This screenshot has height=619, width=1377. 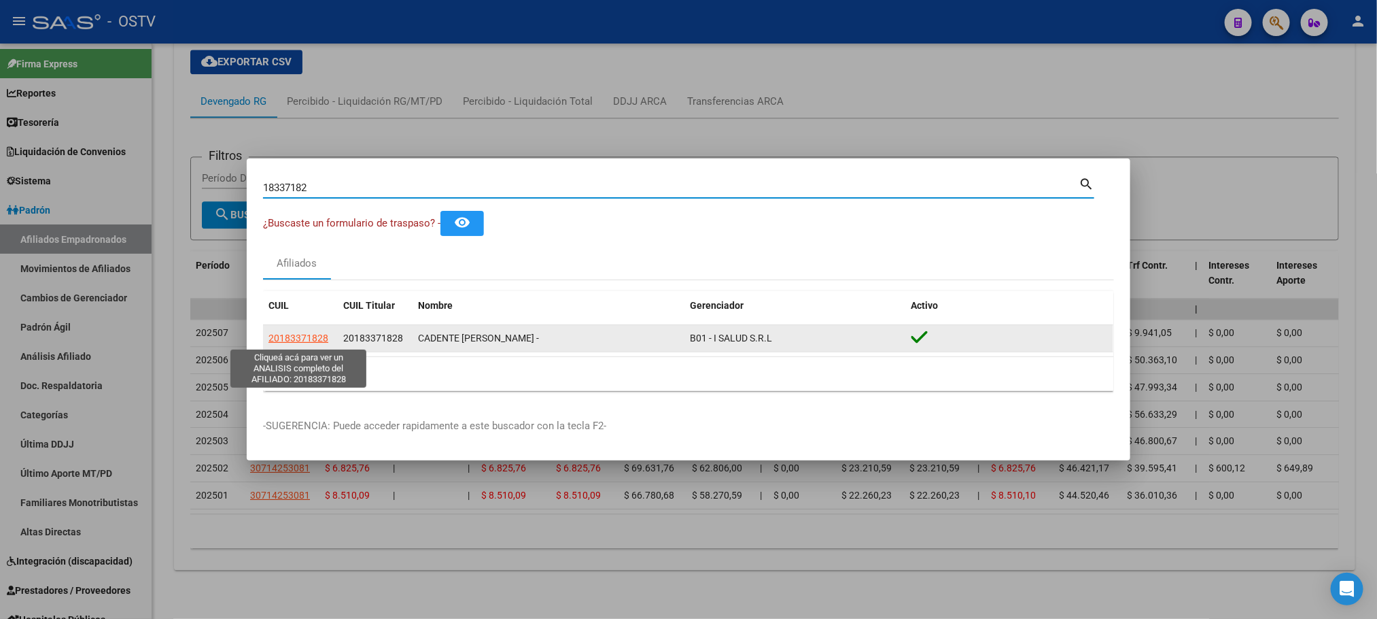 I want to click on datatable-header-cell: Activo, so click(x=1010, y=305).